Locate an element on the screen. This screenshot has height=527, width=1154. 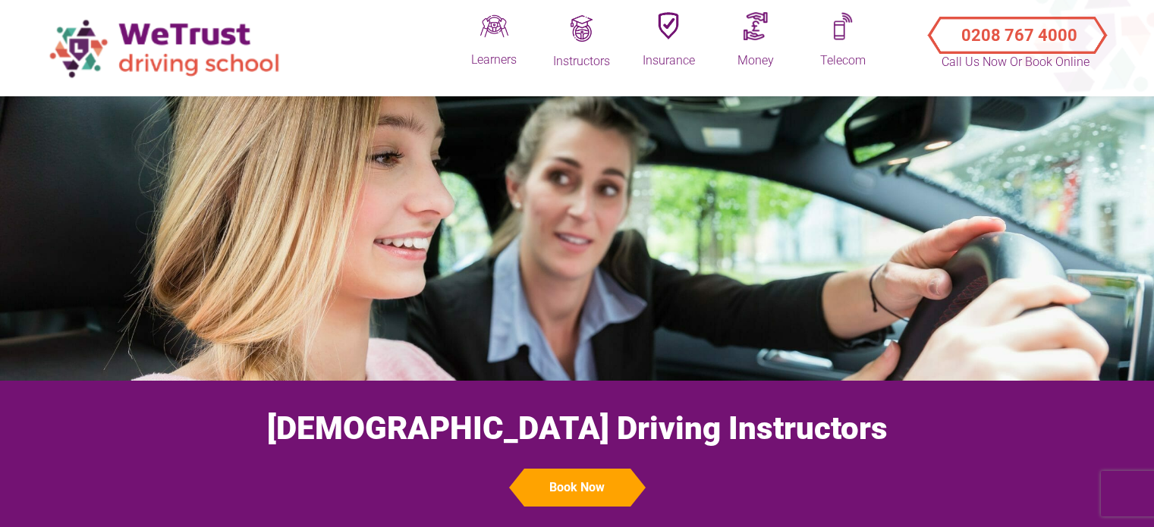
img: Moneyq.png is located at coordinates (756, 26).